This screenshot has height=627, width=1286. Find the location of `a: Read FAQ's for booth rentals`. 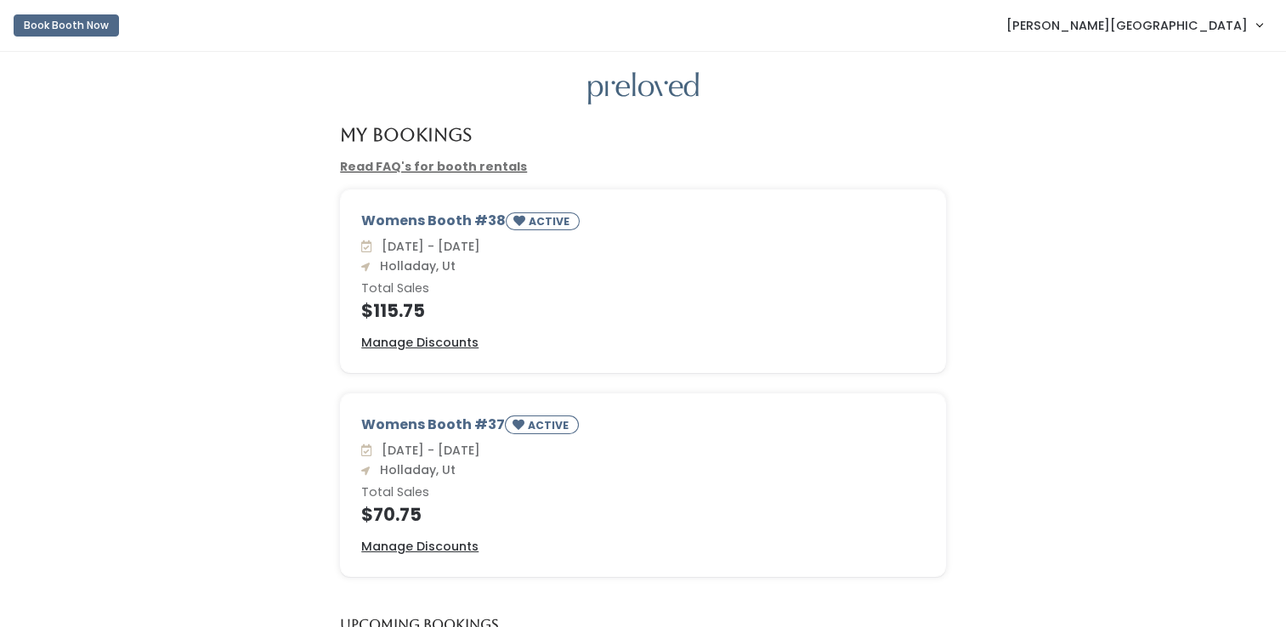

a: Read FAQ's for booth rentals is located at coordinates (433, 167).